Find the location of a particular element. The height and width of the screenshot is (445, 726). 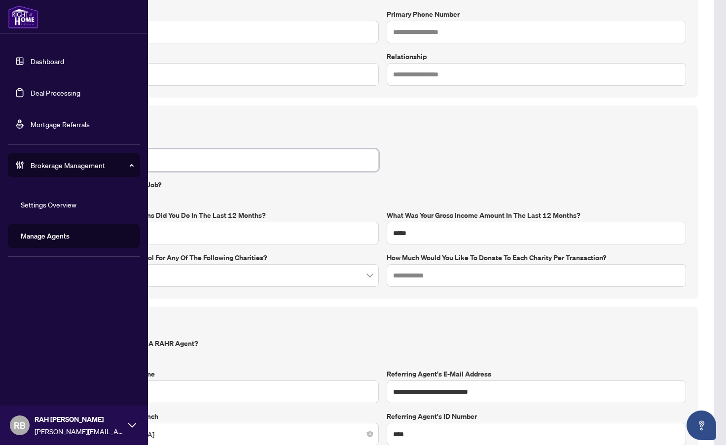

span: RB is located at coordinates (20, 426).